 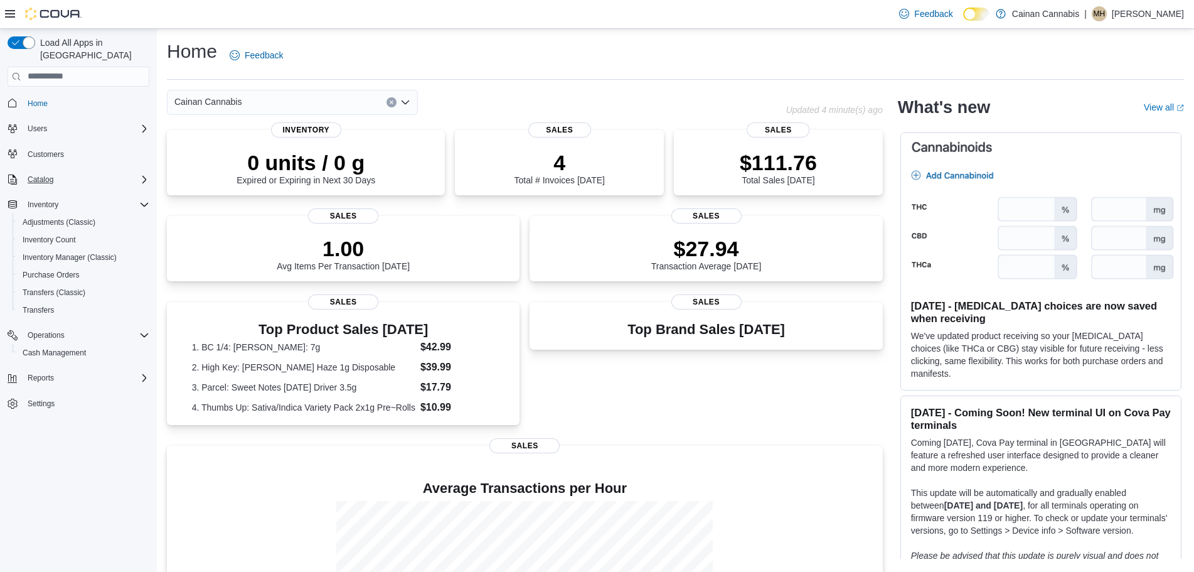 What do you see at coordinates (83, 257) in the screenshot?
I see `button: Inventory Manager (Classic)` at bounding box center [83, 257].